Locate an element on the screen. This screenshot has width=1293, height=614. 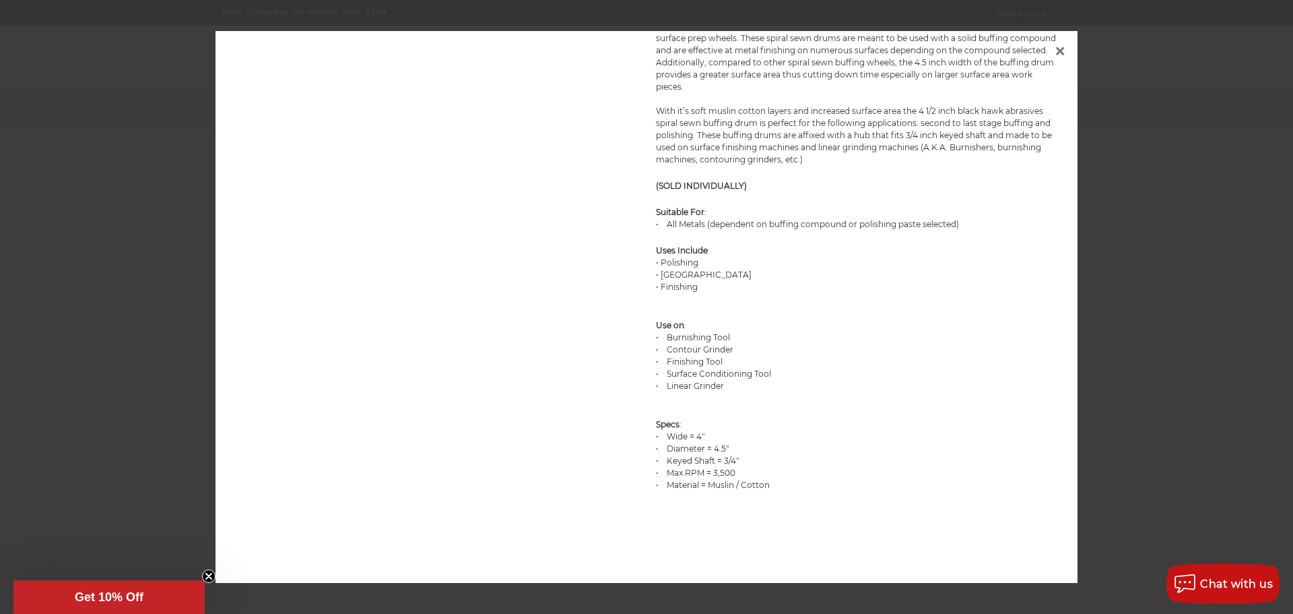
strong: (SOLD INDIVIDUALLY) is located at coordinates (701, 185).